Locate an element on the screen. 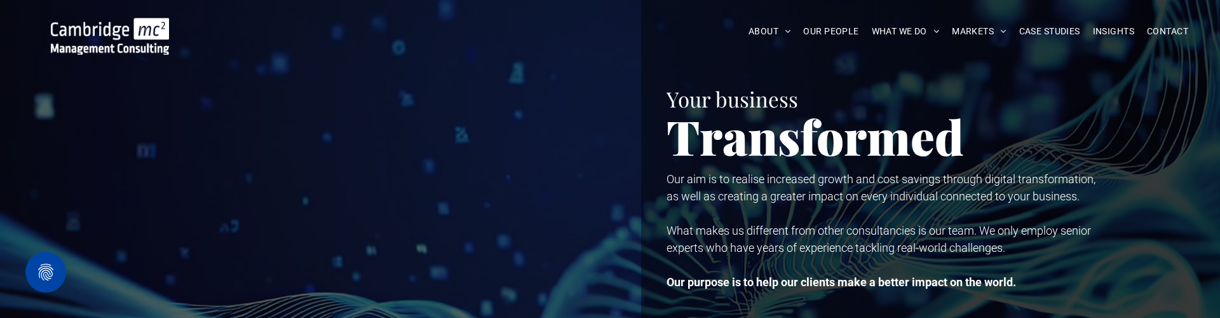 The height and width of the screenshot is (318, 1220). strong: Our purpose is to help our clients make a better impact on the world. is located at coordinates (842, 282).